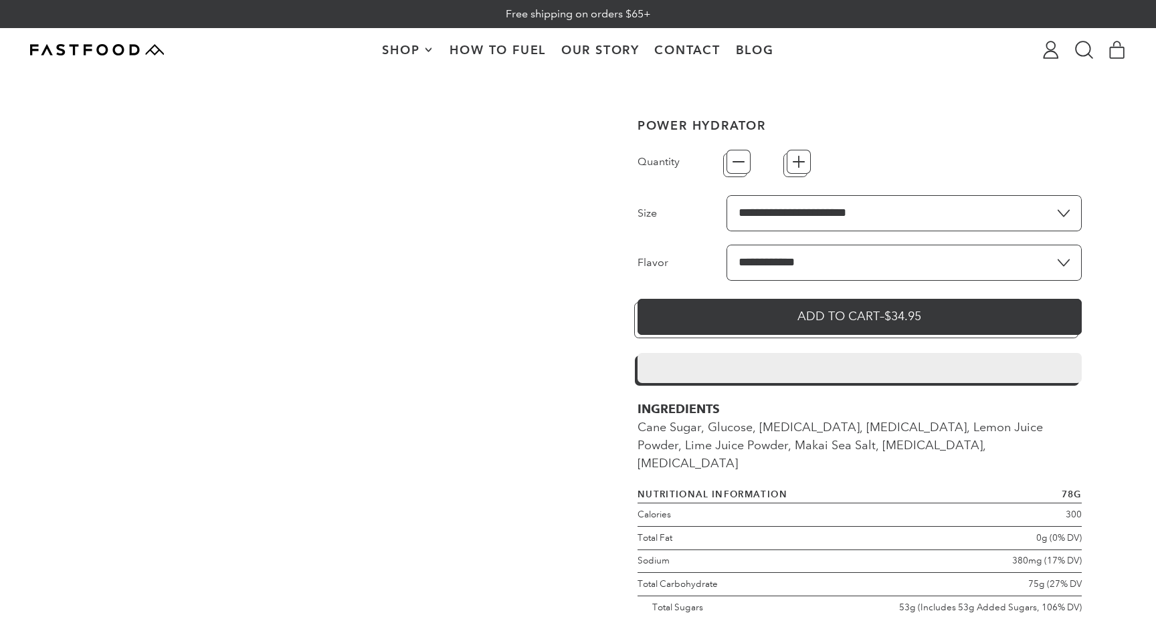  I want to click on span: 78g, so click(1071, 495).